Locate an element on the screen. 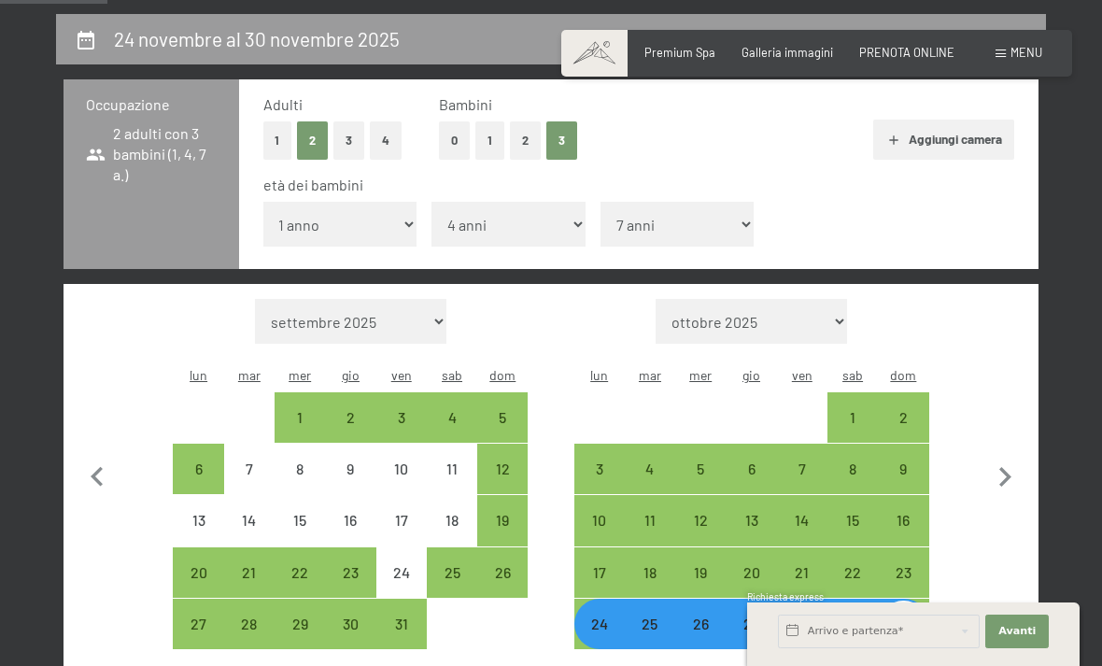 This screenshot has width=1102, height=666. div: Sat Oct 04 2025 is located at coordinates (452, 418).